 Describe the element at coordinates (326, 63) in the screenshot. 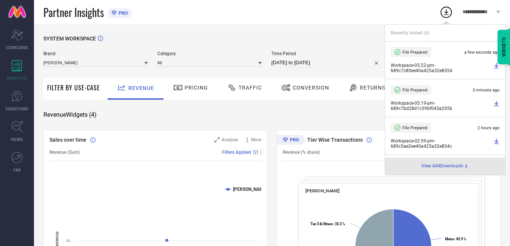

I see `input: Select time period` at that location.